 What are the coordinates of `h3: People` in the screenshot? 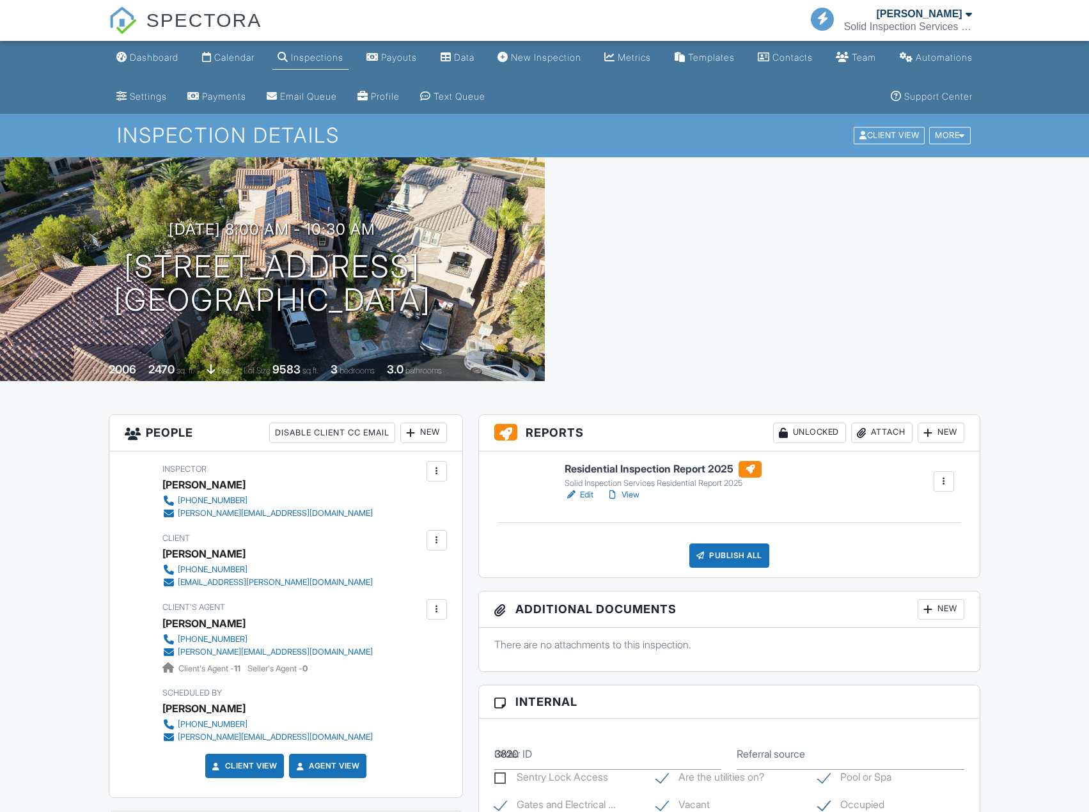 It's located at (286, 433).